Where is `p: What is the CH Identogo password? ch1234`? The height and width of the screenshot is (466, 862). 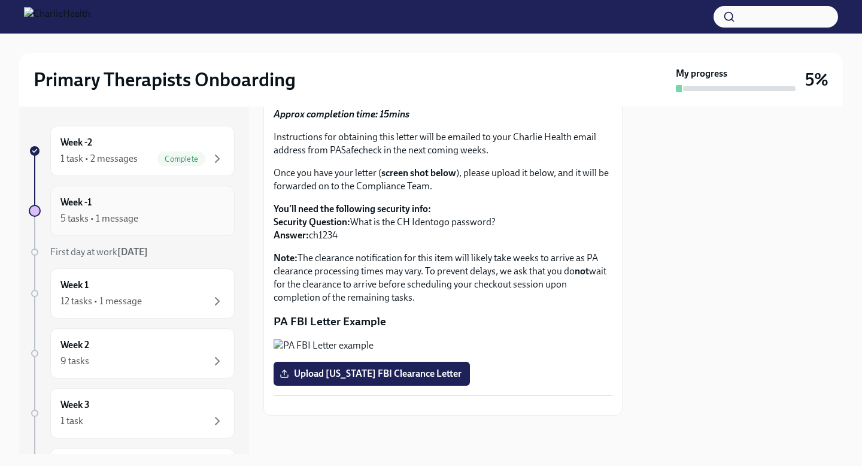 p: What is the CH Identogo password? ch1234 is located at coordinates (443, 222).